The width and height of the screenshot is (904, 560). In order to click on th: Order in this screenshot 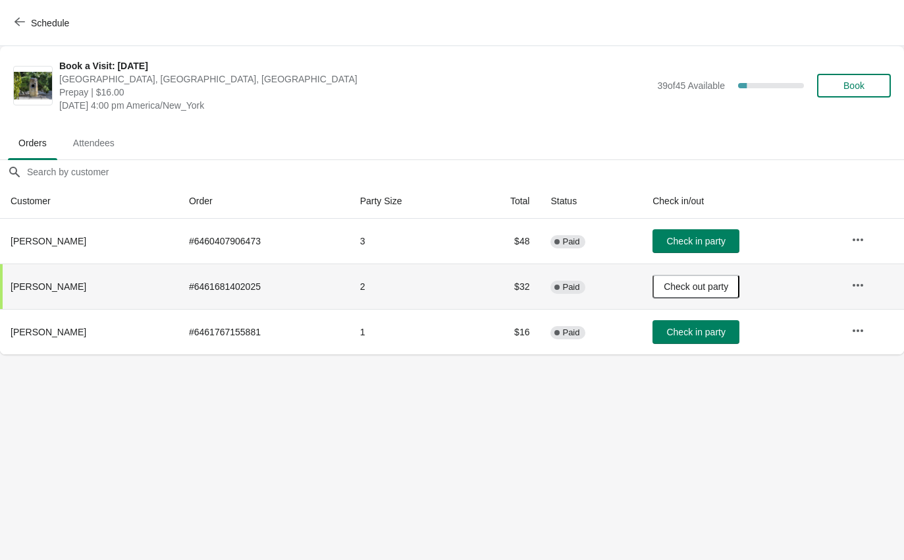, I will do `click(264, 201)`.